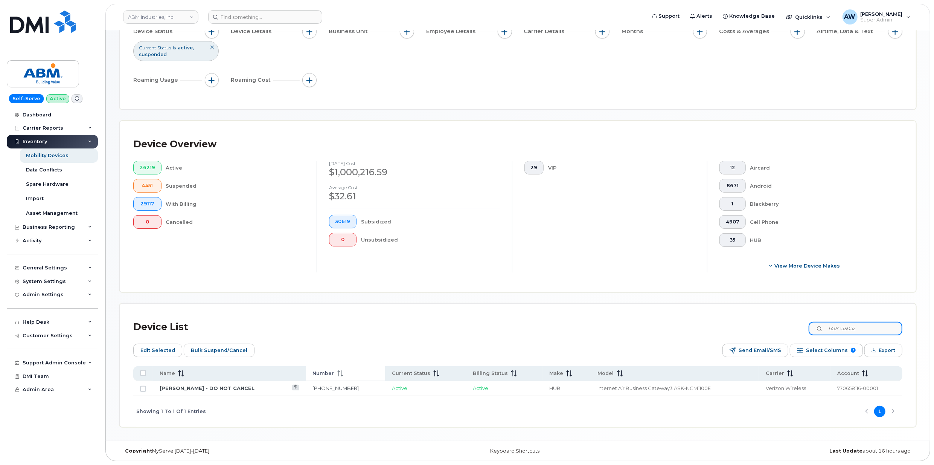  I want to click on span: 26219, so click(147, 168).